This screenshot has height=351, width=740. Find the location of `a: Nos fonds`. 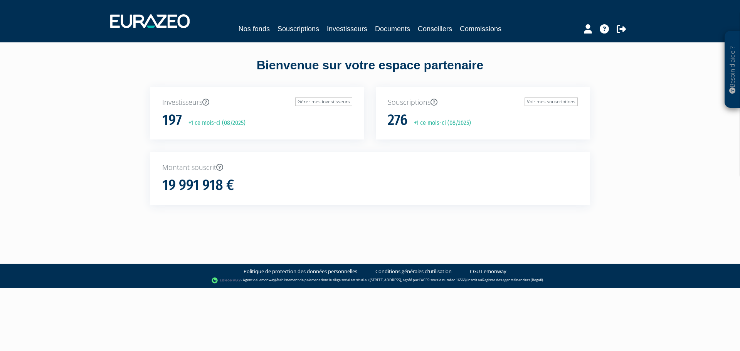

a: Nos fonds is located at coordinates (254, 29).